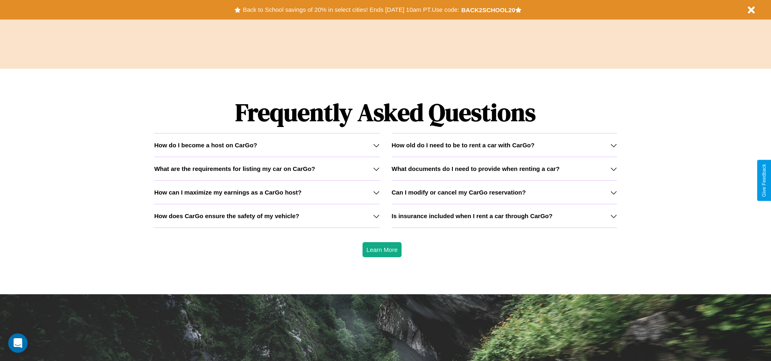 Image resolution: width=771 pixels, height=361 pixels. Describe the element at coordinates (235, 168) in the screenshot. I see `h3: What are the requirements for listing my car on CarGo?` at that location.